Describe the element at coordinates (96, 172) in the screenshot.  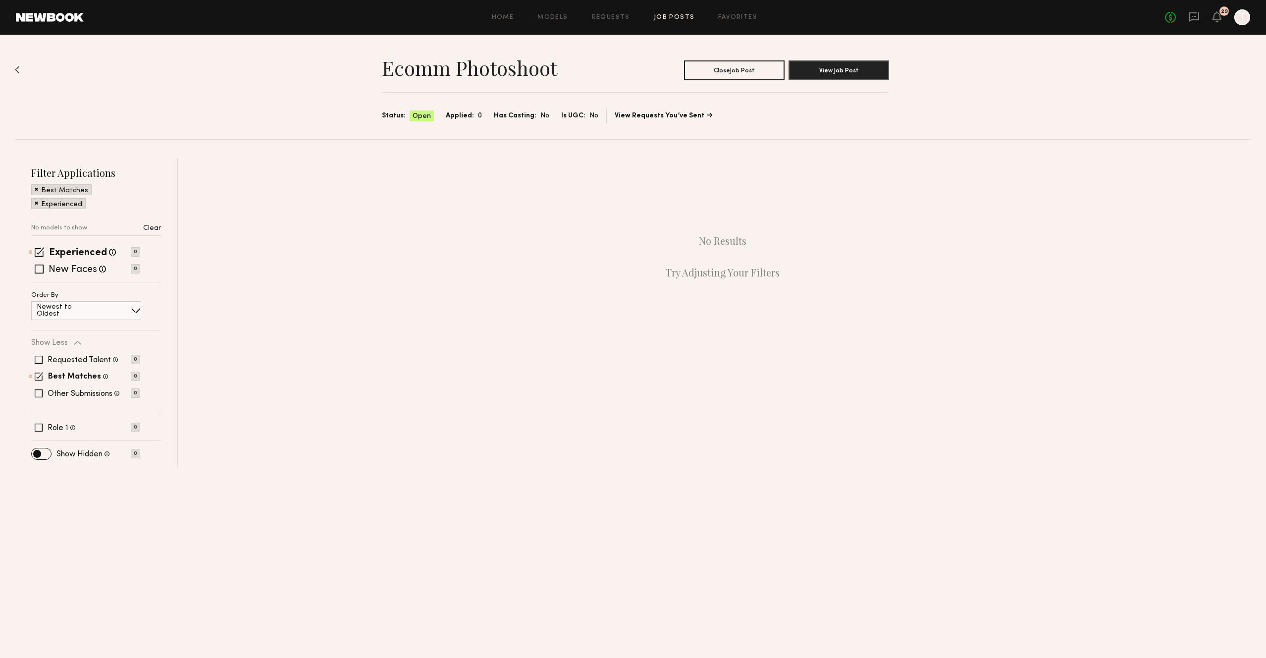
I see `h2: Filter Applications` at that location.